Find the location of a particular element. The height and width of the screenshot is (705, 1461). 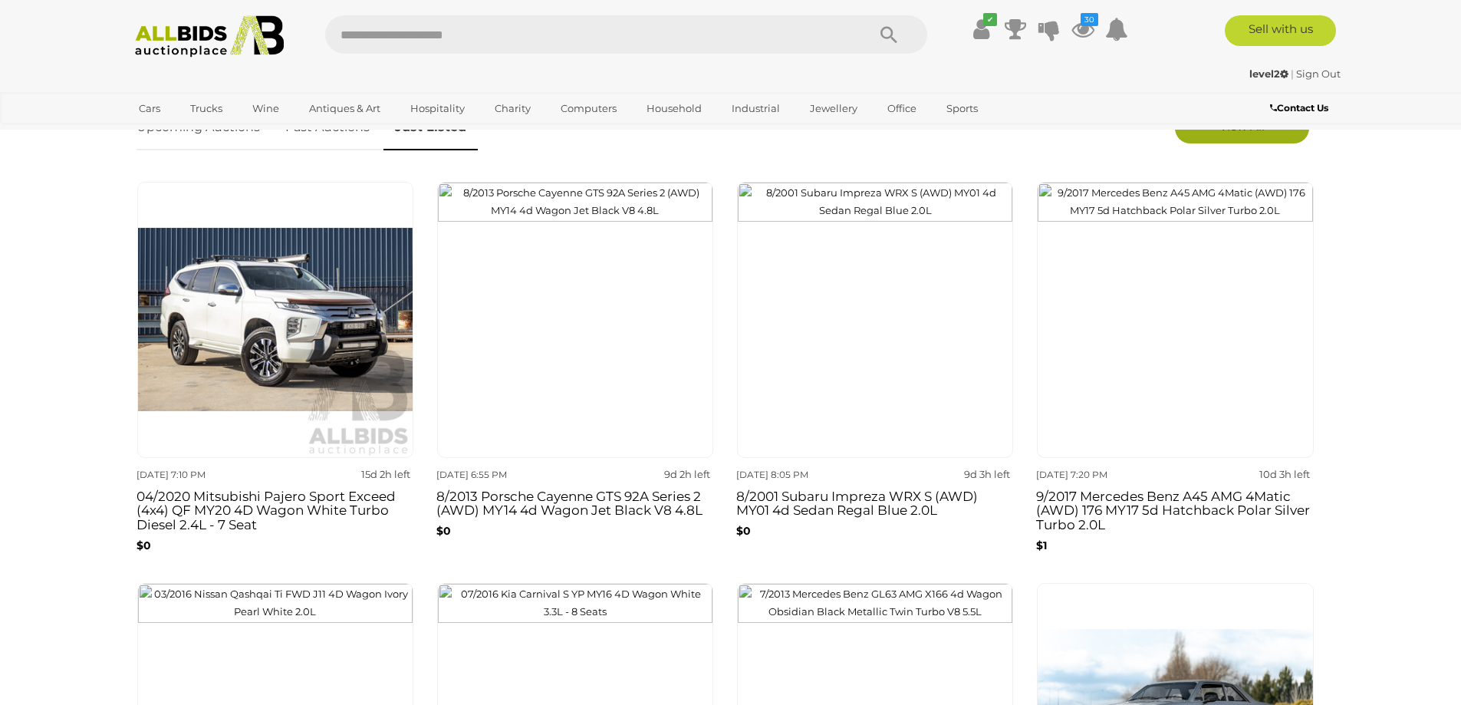

strong: 9d 3h left is located at coordinates (987, 474).